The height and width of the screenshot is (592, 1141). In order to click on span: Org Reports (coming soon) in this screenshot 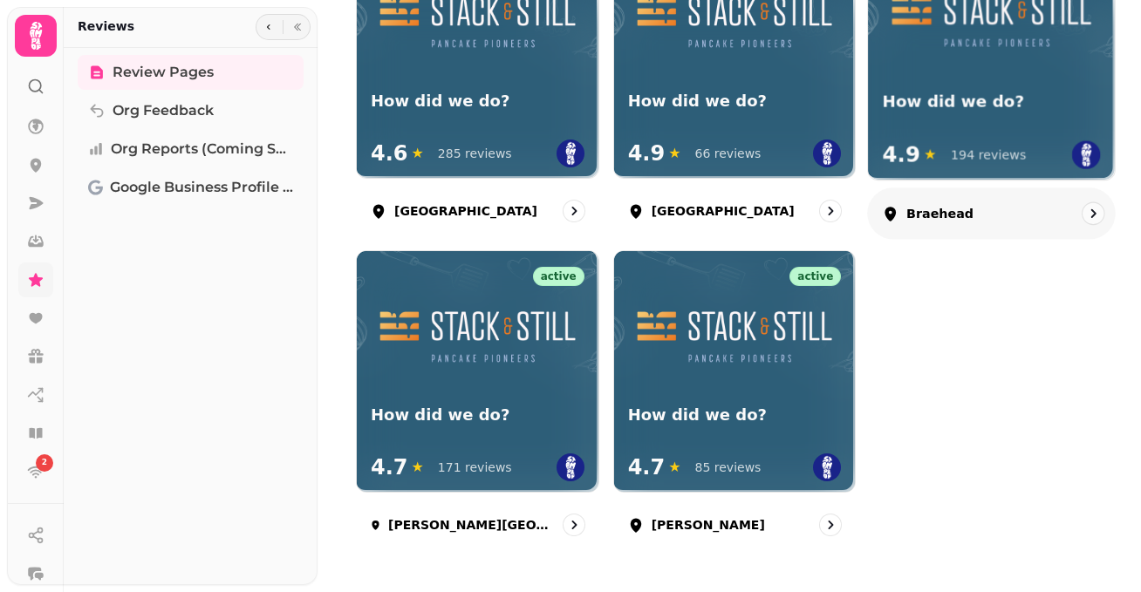, I will do `click(201, 149)`.